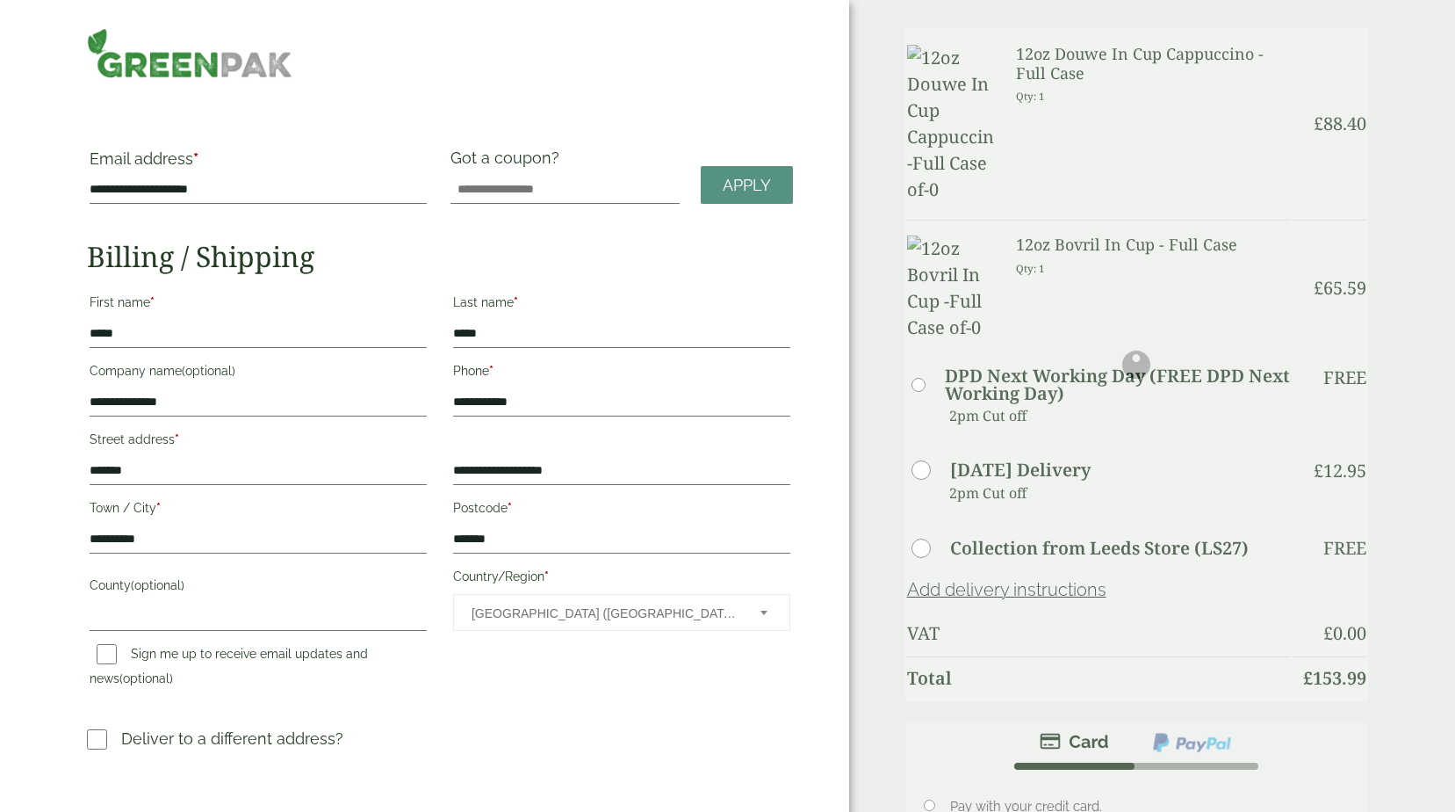 The image size is (1455, 812). I want to click on span: Country/Region, so click(622, 612).